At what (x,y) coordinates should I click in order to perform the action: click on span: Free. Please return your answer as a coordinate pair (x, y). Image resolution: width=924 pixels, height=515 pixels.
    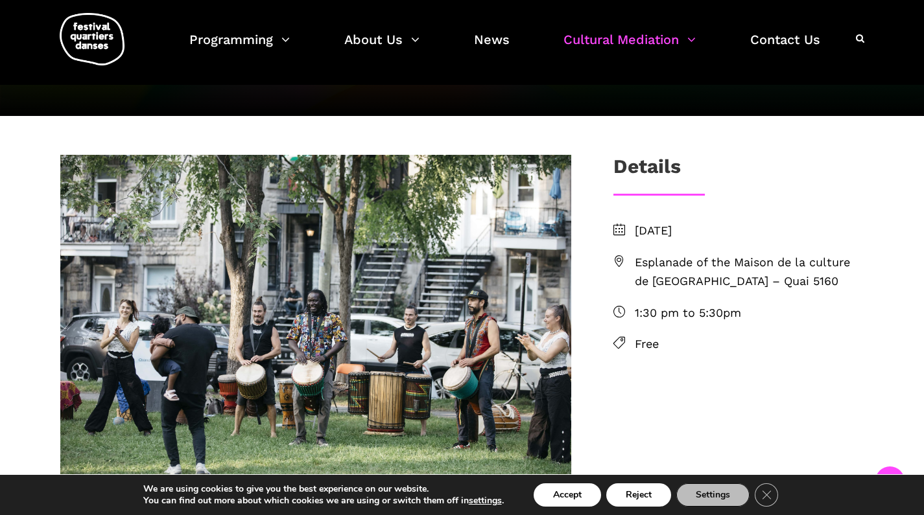
    Looking at the image, I should click on (749, 344).